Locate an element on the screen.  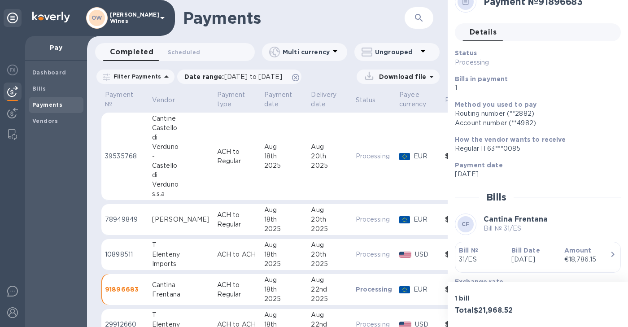
p: 10898511 is located at coordinates (125, 254).